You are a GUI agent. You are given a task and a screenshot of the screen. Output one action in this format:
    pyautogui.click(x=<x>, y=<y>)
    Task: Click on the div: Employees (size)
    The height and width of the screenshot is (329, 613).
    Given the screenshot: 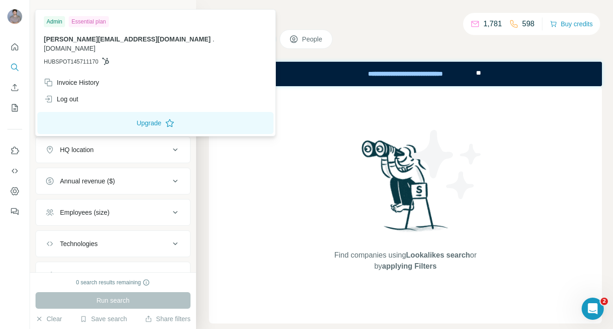 What is the action you would take?
    pyautogui.click(x=84, y=213)
    